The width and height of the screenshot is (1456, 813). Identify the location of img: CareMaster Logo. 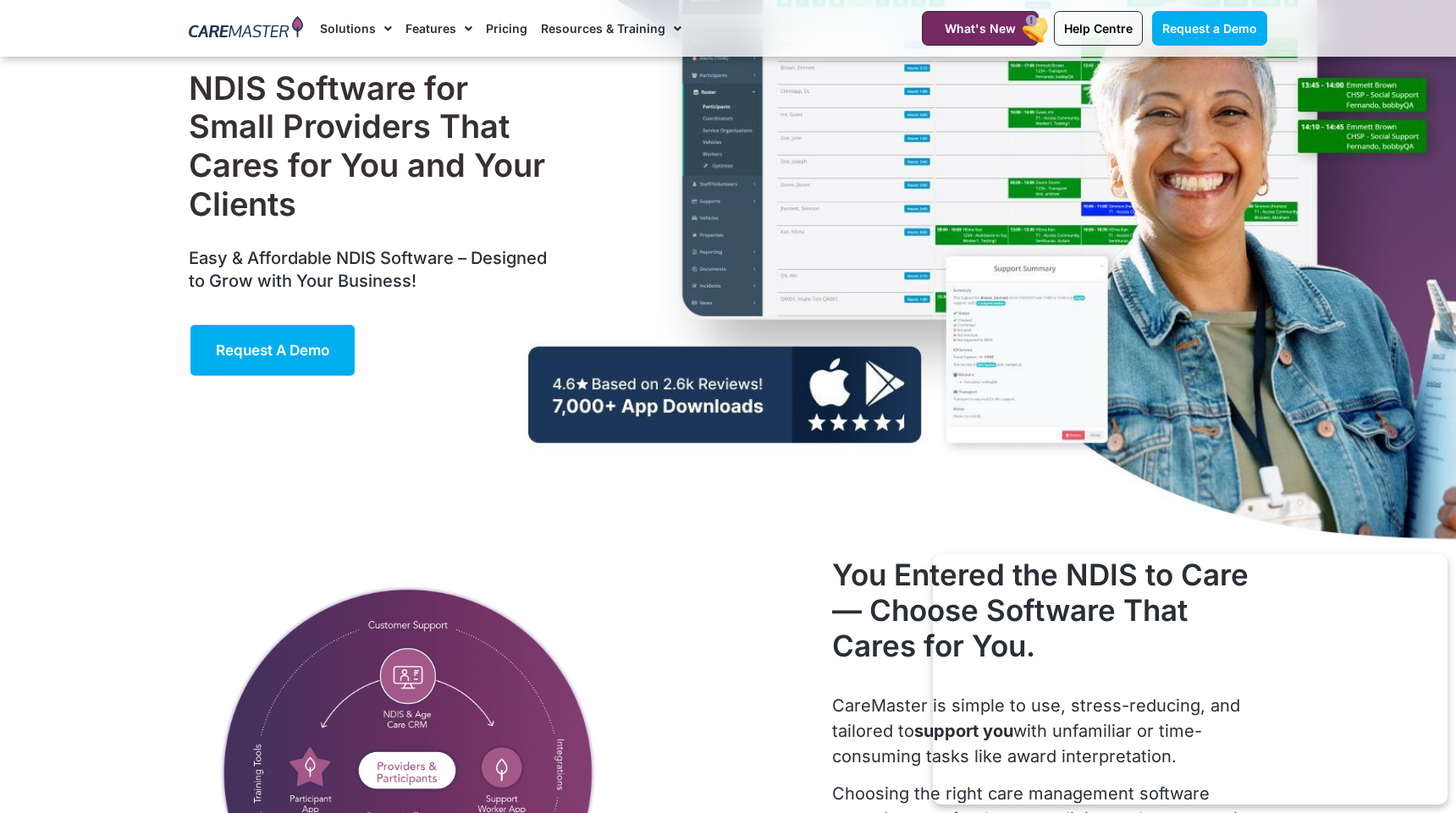
(246, 29).